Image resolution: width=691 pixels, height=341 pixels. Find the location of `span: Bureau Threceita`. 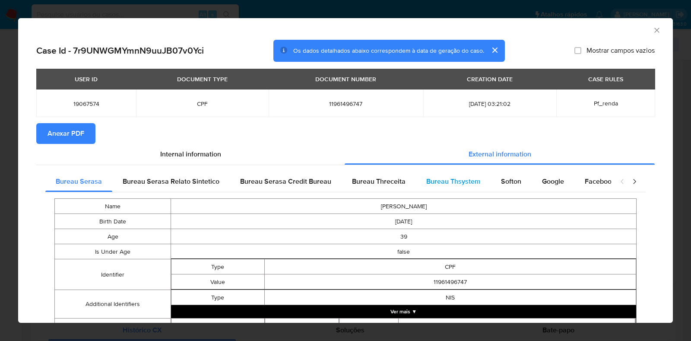

span: Bureau Threceita is located at coordinates (379, 181).